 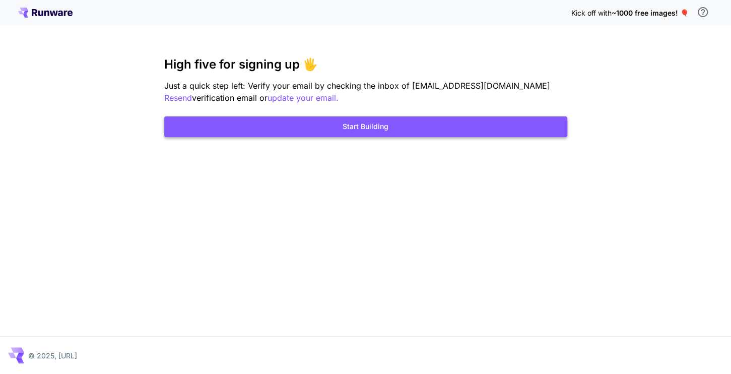 I want to click on button: Start Building, so click(x=366, y=126).